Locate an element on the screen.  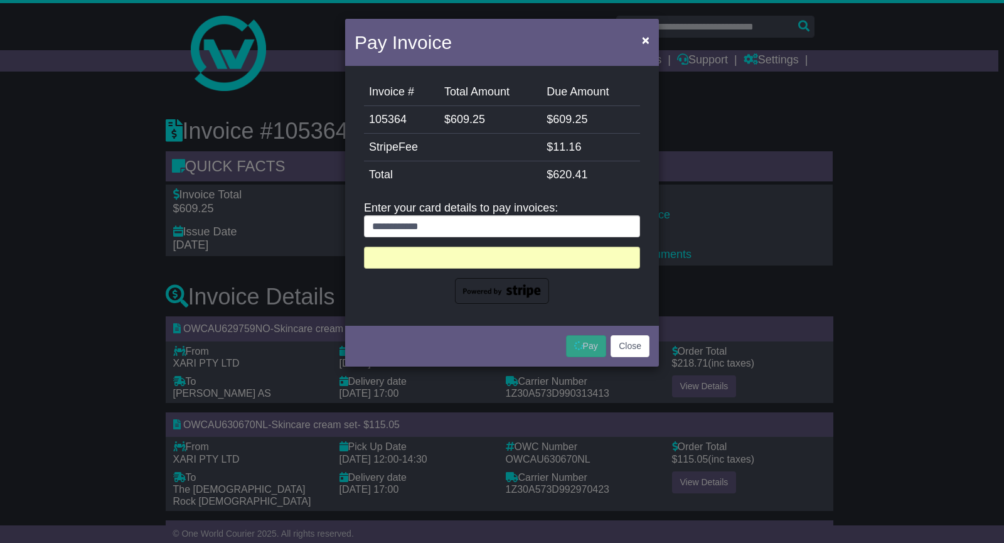
button: Pay is located at coordinates (586, 346).